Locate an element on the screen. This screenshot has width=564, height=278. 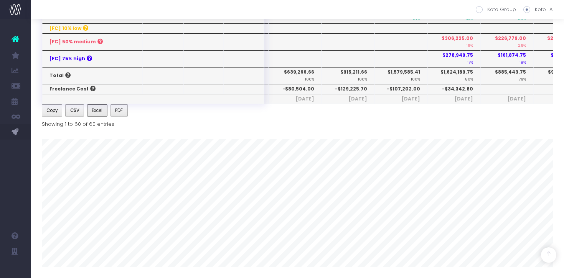
th: $1,624,189.75 is located at coordinates (454, 76).